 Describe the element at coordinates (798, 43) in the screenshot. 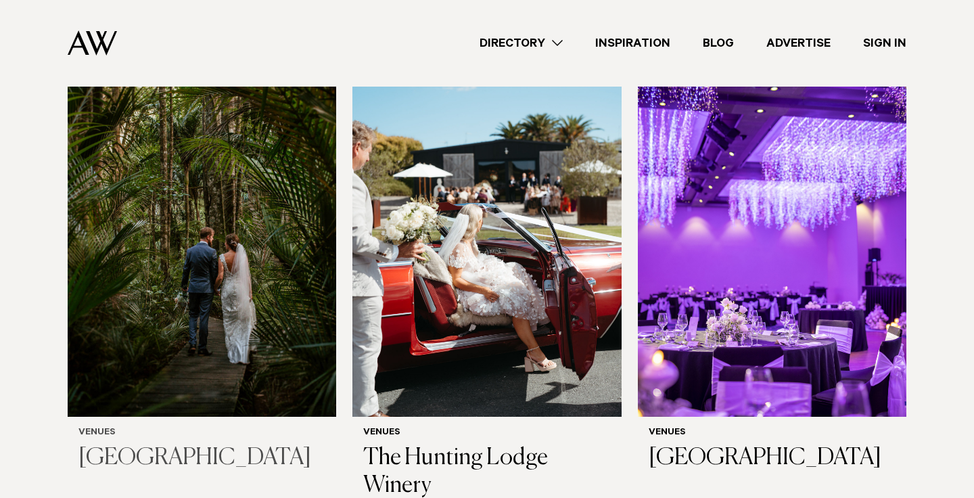

I see `a: Advertise` at that location.